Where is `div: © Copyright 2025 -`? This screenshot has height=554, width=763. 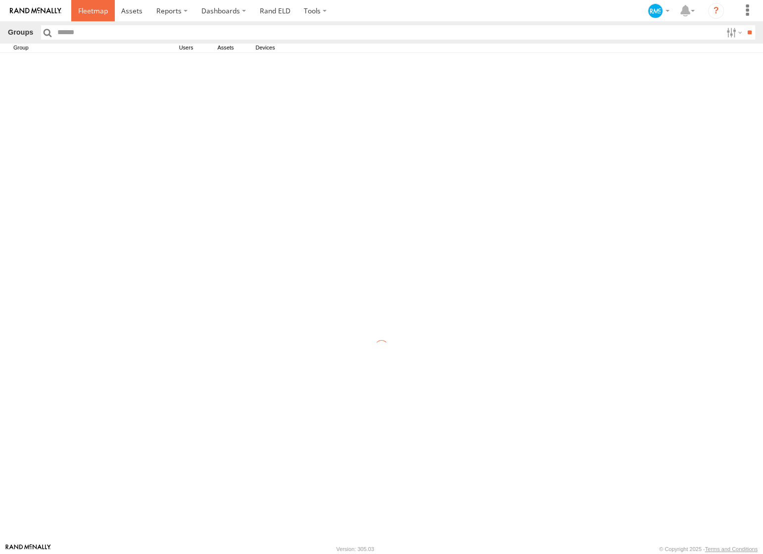 div: © Copyright 2025 - is located at coordinates (708, 549).